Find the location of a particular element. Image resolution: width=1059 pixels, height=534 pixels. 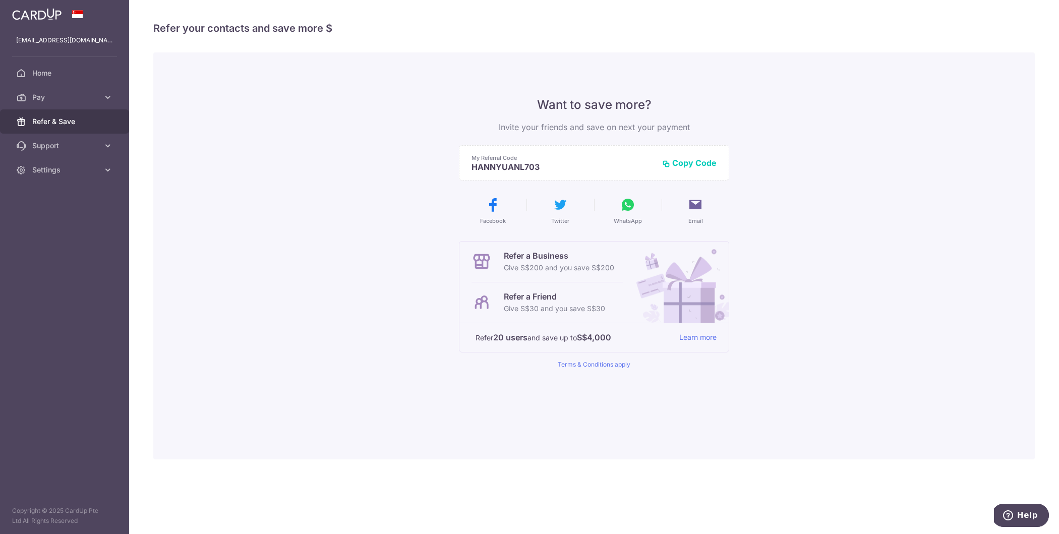

h4: Refer your contacts and save more $ is located at coordinates (594, 28).